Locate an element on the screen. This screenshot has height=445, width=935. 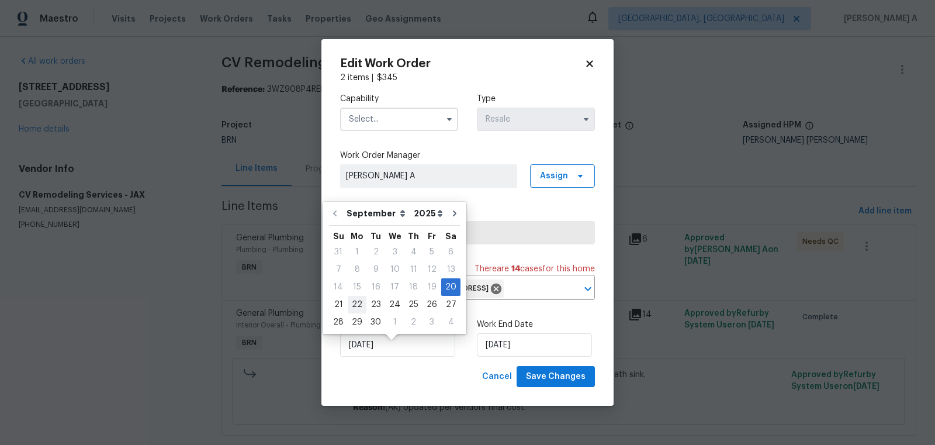
span: Save Changes is located at coordinates (556, 376).